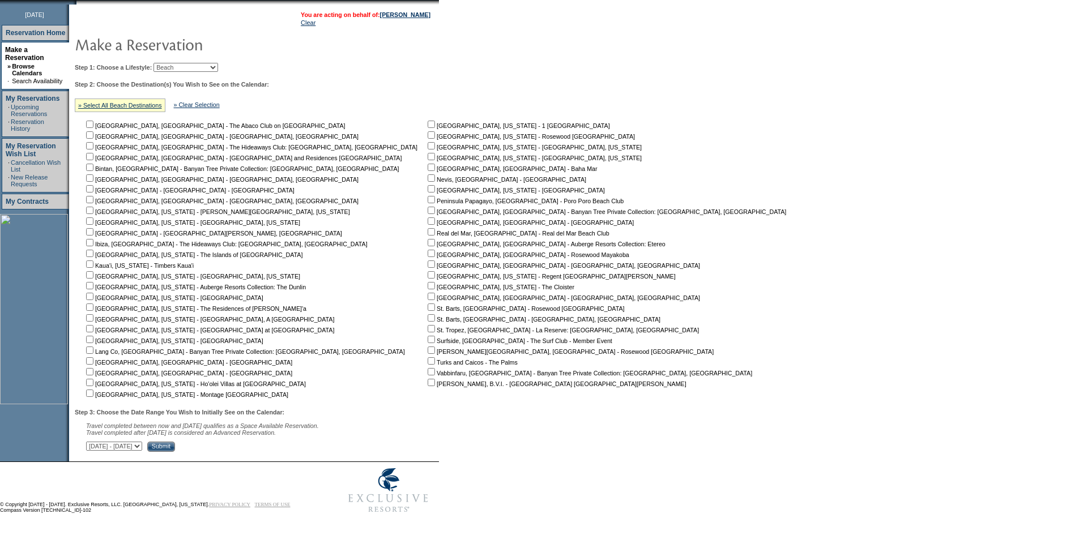 Image resolution: width=1079 pixels, height=535 pixels. What do you see at coordinates (31, 150) in the screenshot?
I see `a: My Reservation Wish List` at bounding box center [31, 150].